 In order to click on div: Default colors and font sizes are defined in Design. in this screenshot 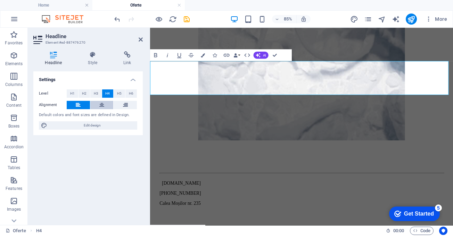, I will do `click(88, 115)`.